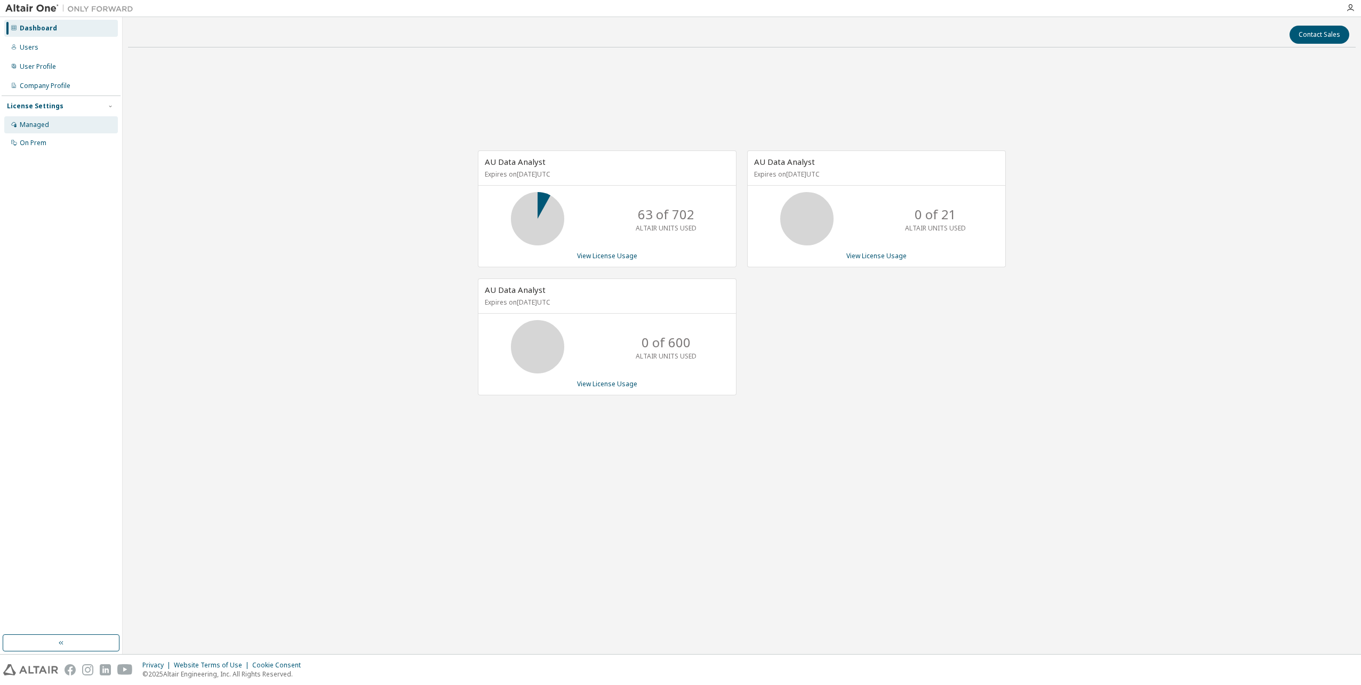  What do you see at coordinates (225, 674) in the screenshot?
I see `p: © 2025 Altair Engineering, Inc. All Rights Reserved.` at bounding box center [225, 674].